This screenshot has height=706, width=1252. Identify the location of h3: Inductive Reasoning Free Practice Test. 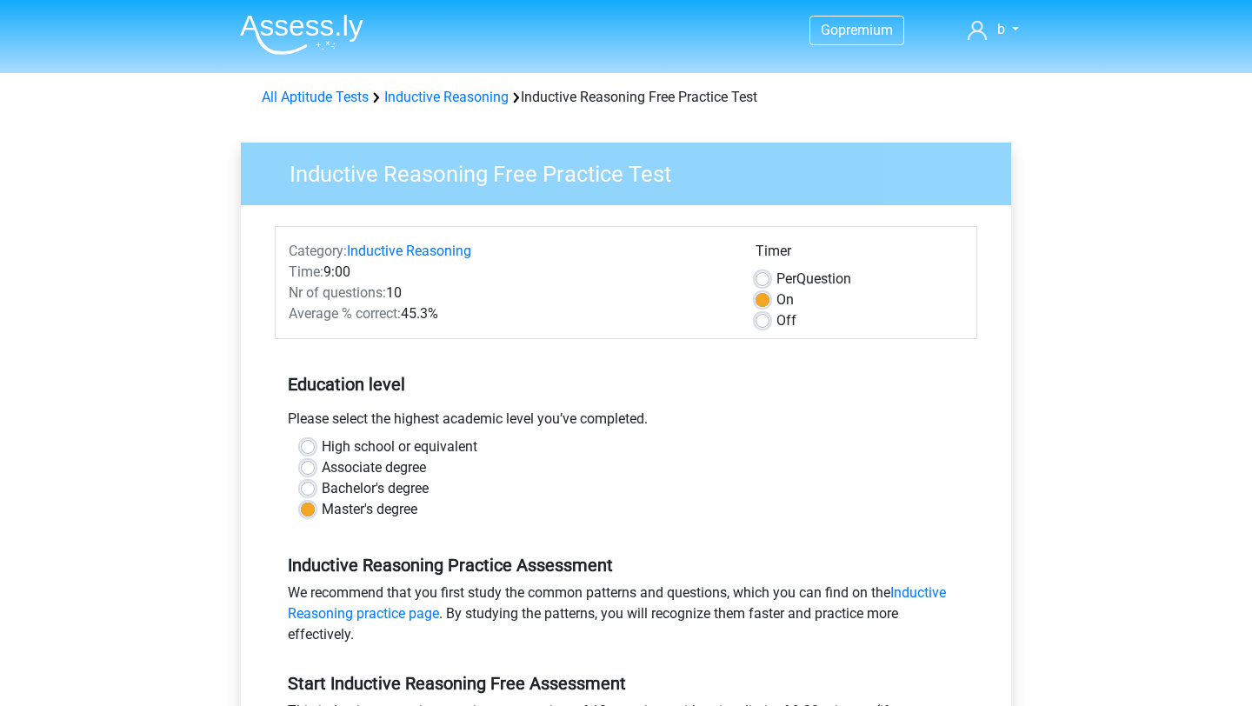
(633, 170).